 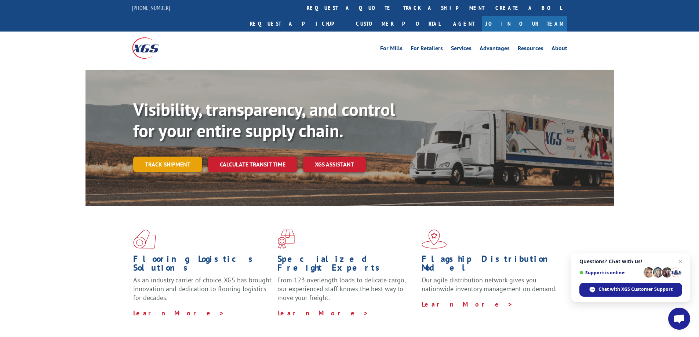 What do you see at coordinates (297, 23) in the screenshot?
I see `a: Request a pickup` at bounding box center [297, 23].